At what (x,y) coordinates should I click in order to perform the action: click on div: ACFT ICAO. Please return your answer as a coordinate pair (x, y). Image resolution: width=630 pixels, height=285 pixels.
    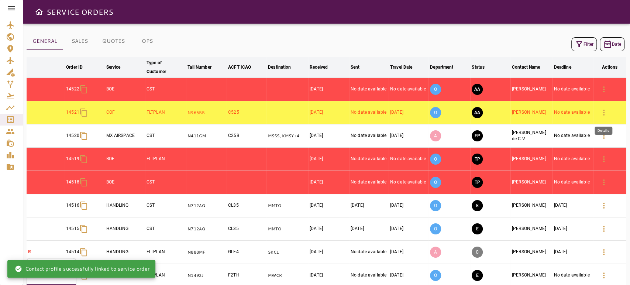
    Looking at the image, I should click on (240, 67).